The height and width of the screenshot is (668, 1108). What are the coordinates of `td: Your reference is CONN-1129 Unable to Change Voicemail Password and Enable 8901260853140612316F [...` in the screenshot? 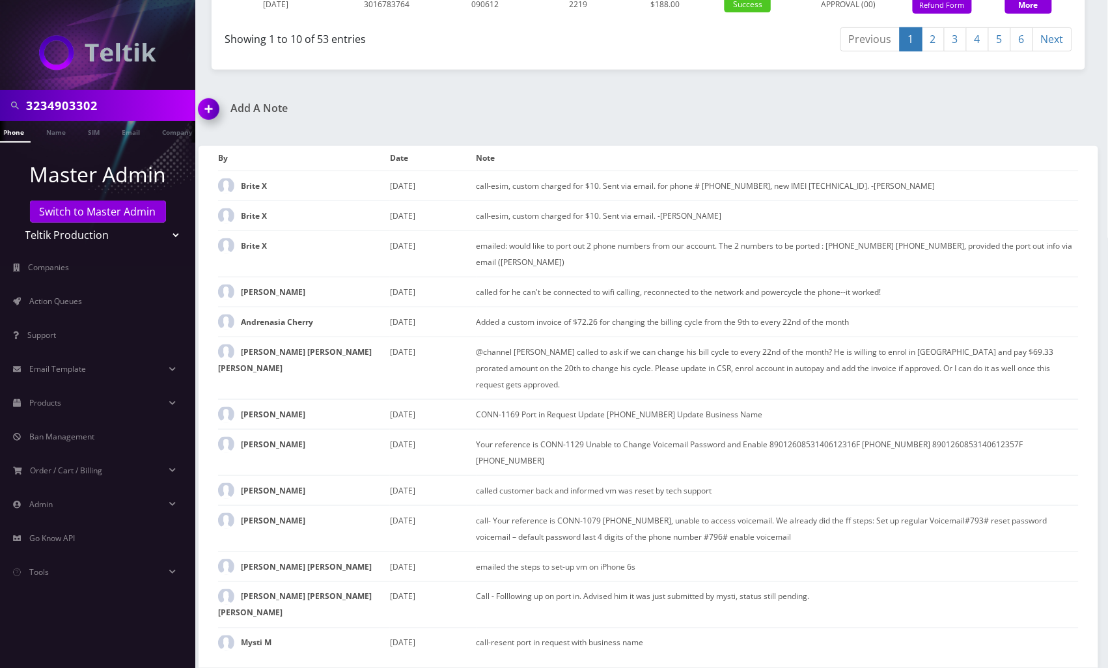 It's located at (777, 452).